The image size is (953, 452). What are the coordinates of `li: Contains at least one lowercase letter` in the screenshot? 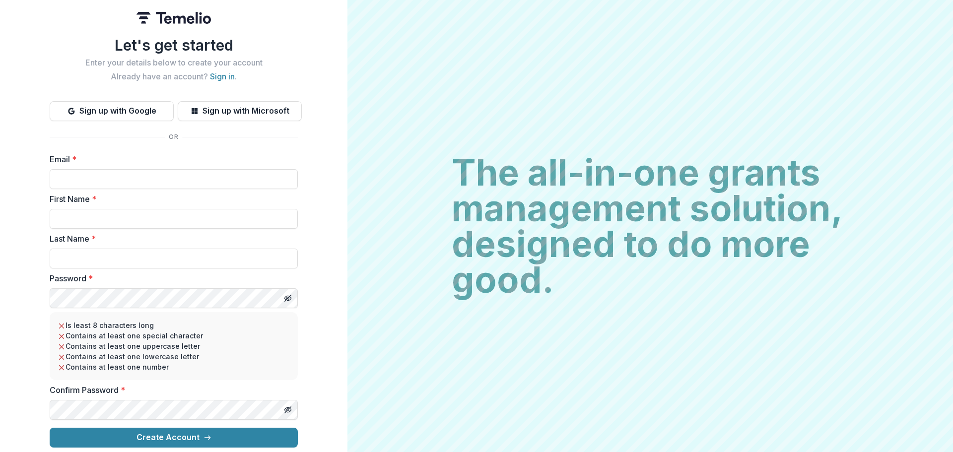 It's located at (174, 356).